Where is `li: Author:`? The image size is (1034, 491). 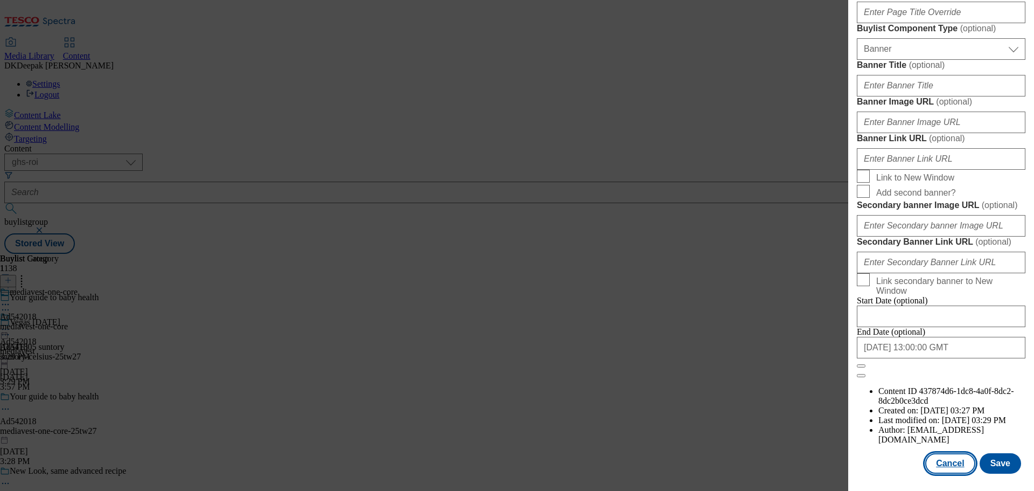
li: Author: is located at coordinates (952, 435).